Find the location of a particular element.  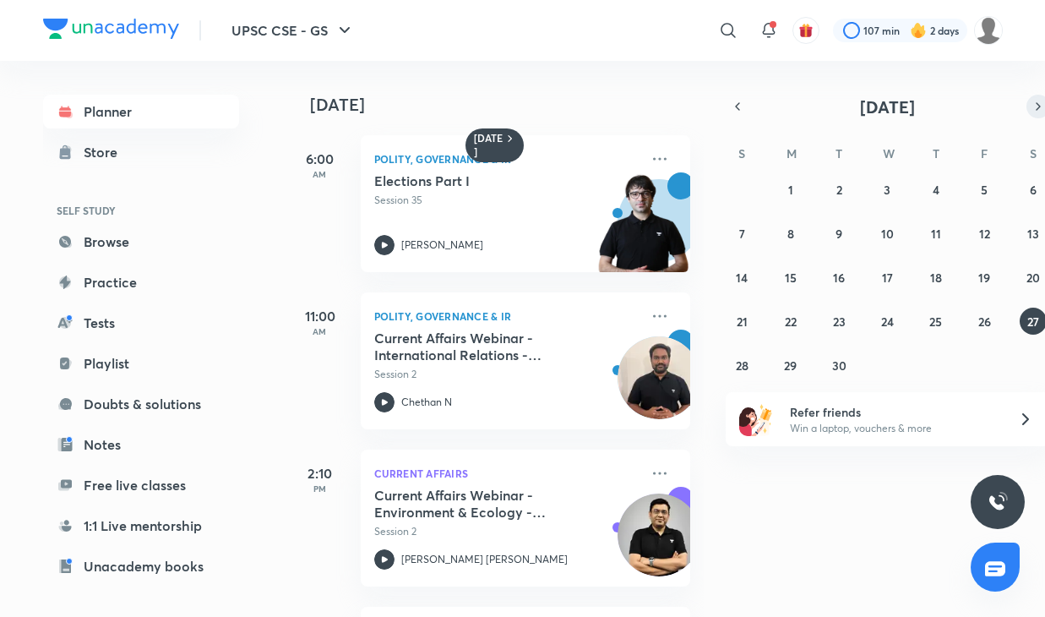

abbr: September 30, 2025 is located at coordinates (839, 365).